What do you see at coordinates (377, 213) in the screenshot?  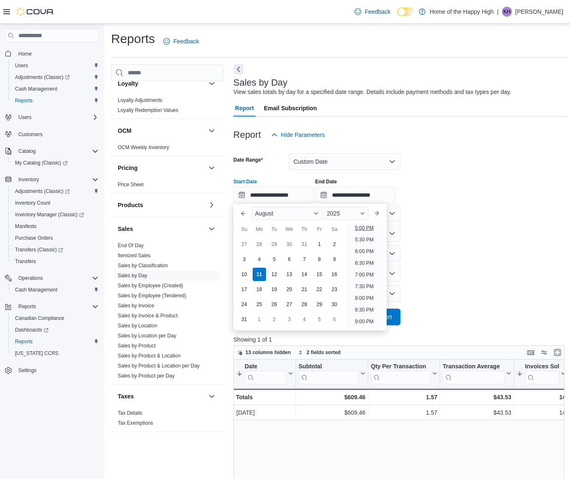 I see `button: Next month` at bounding box center [377, 213].